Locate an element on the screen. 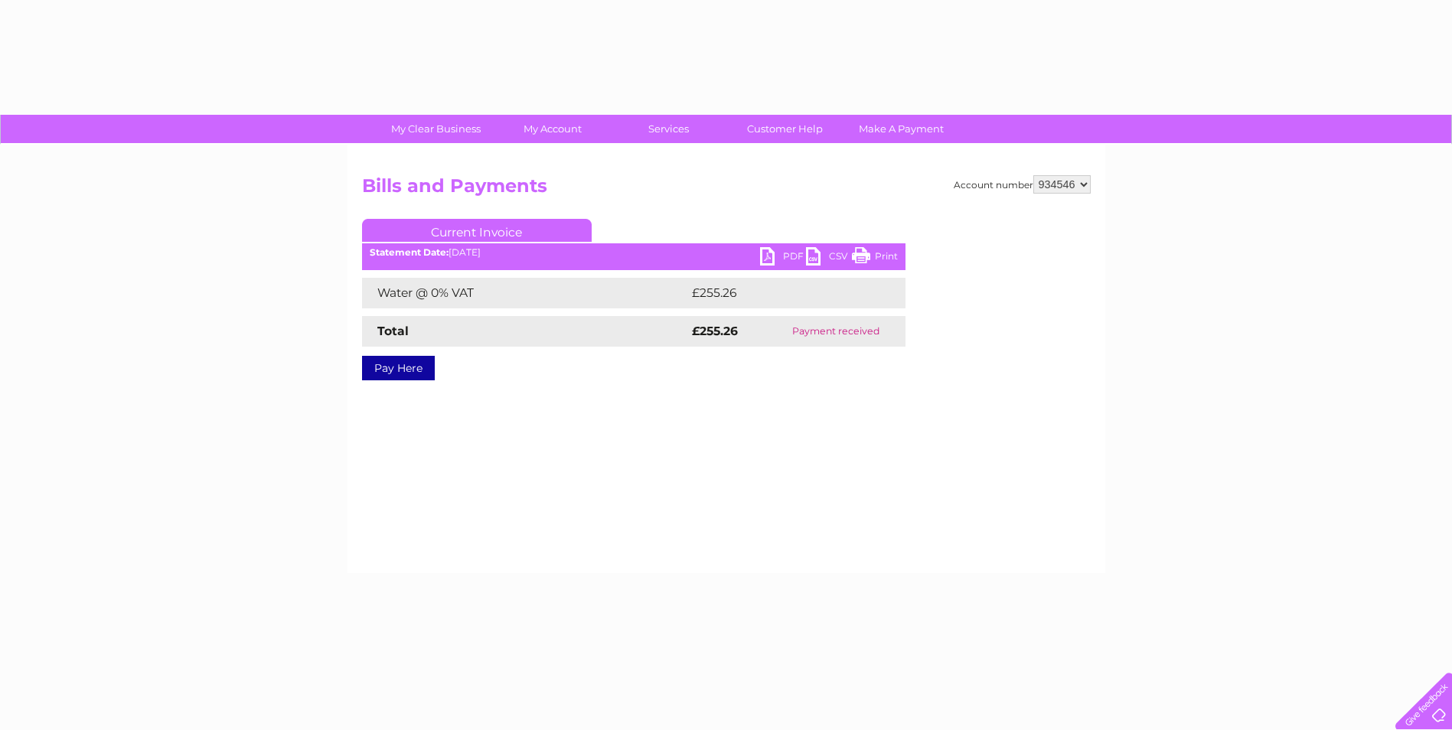 This screenshot has height=730, width=1452. a: PDF is located at coordinates (783, 258).